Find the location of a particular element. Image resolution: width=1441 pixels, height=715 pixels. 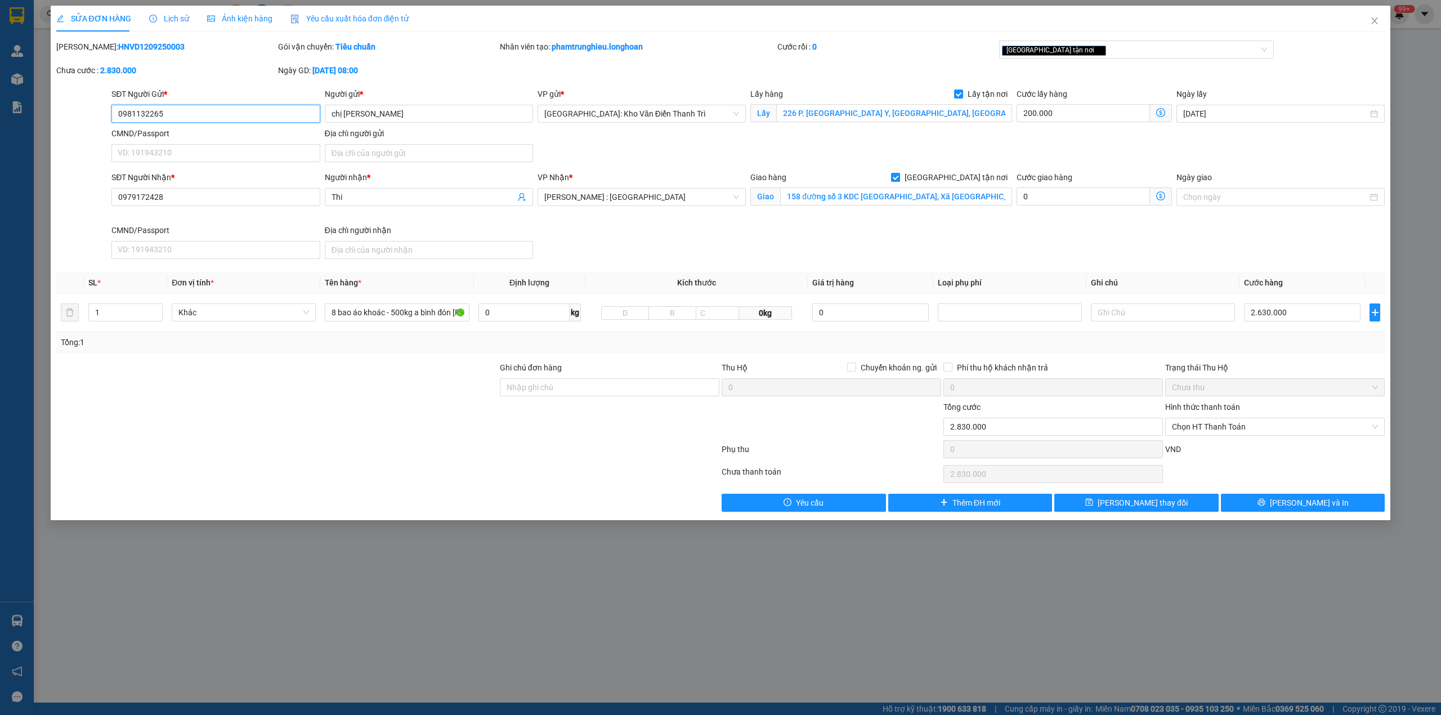

span: edit is located at coordinates (60, 19).